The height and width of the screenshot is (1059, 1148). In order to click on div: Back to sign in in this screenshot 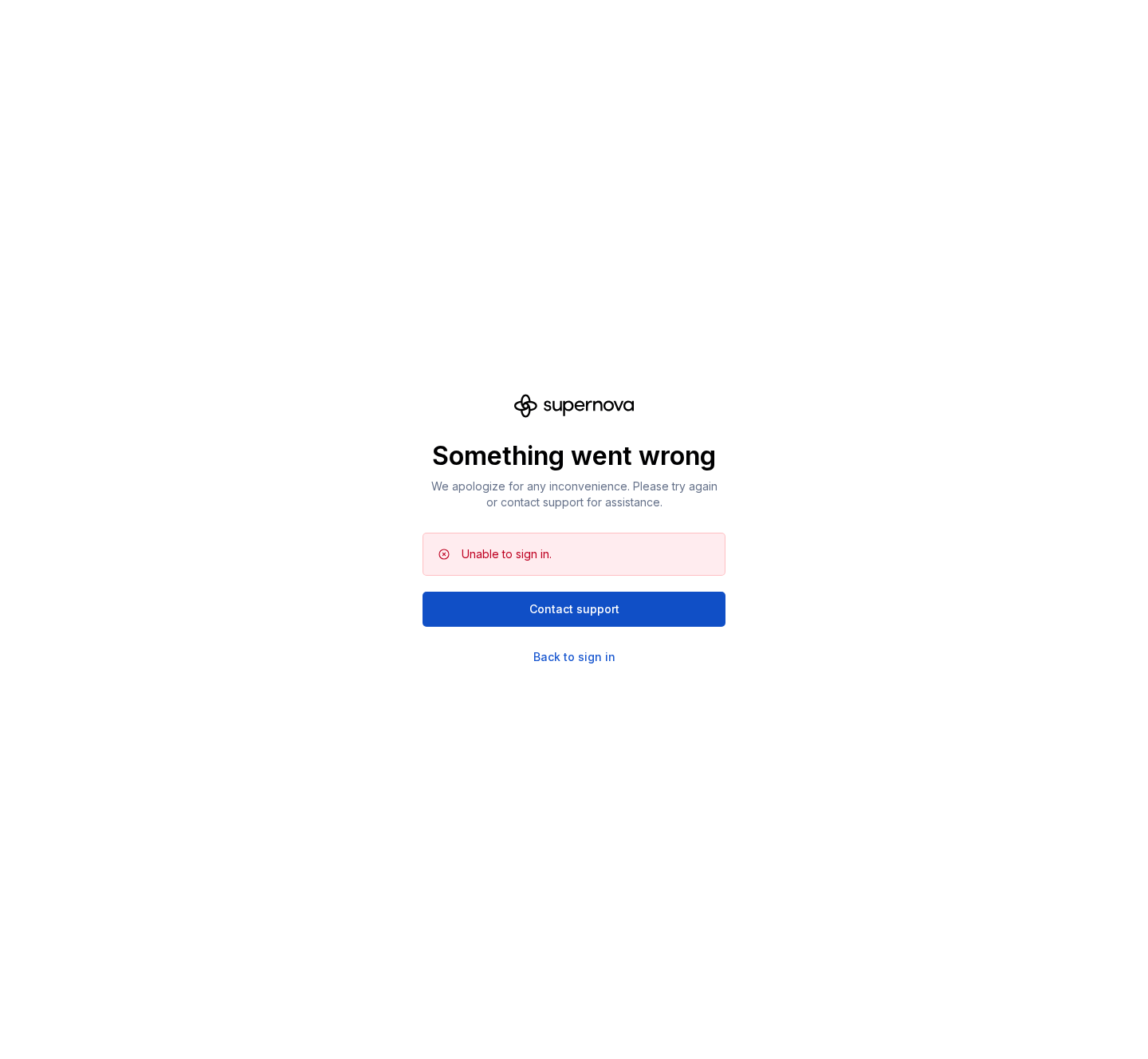, I will do `click(574, 657)`.